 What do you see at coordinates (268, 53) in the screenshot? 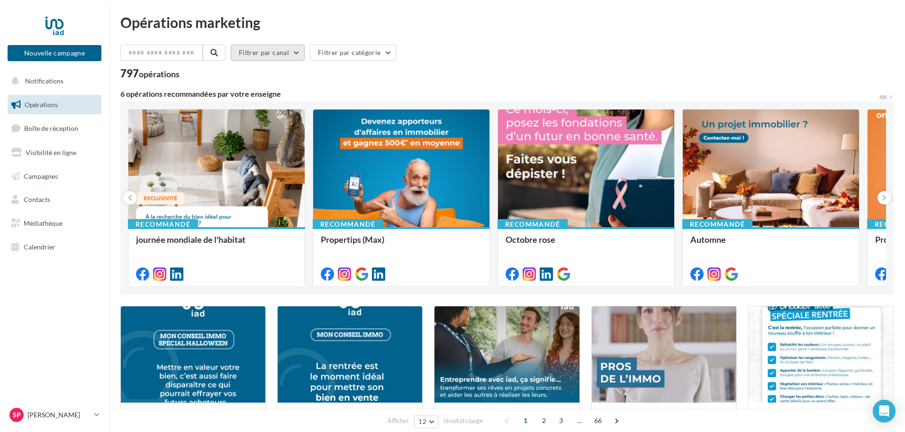
I see `button: Filtrer par canal` at bounding box center [268, 53].